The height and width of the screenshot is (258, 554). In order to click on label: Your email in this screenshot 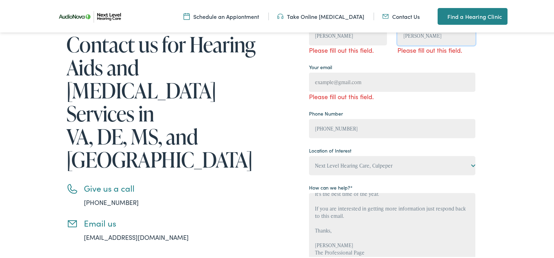, I will do `click(321, 66)`.